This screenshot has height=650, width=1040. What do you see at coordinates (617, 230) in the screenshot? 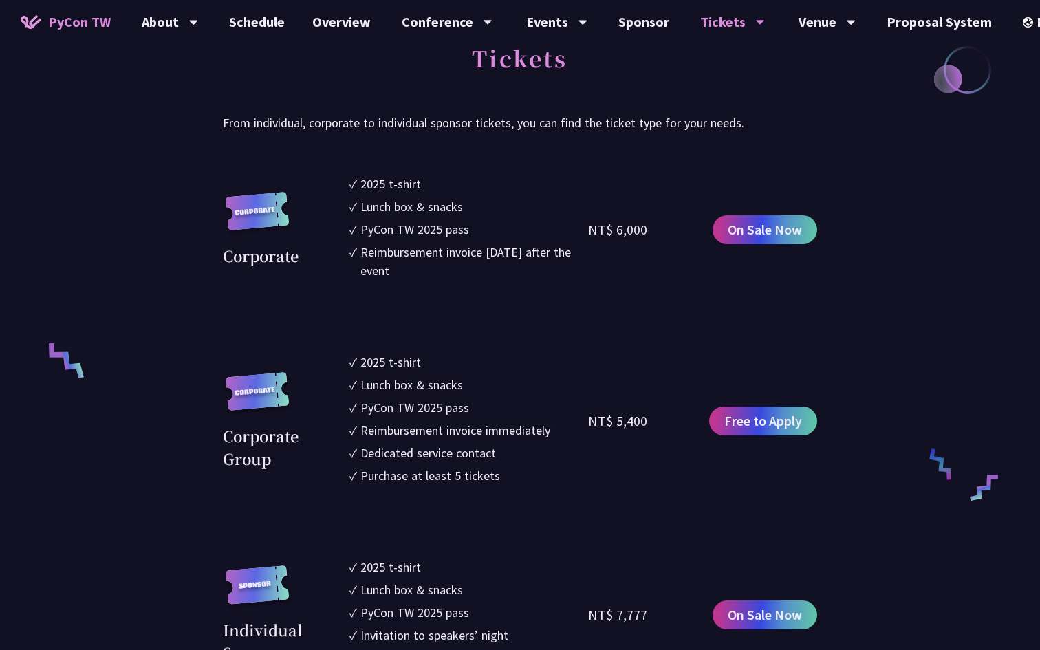
I see `div: NT$ 6,000` at bounding box center [617, 230].